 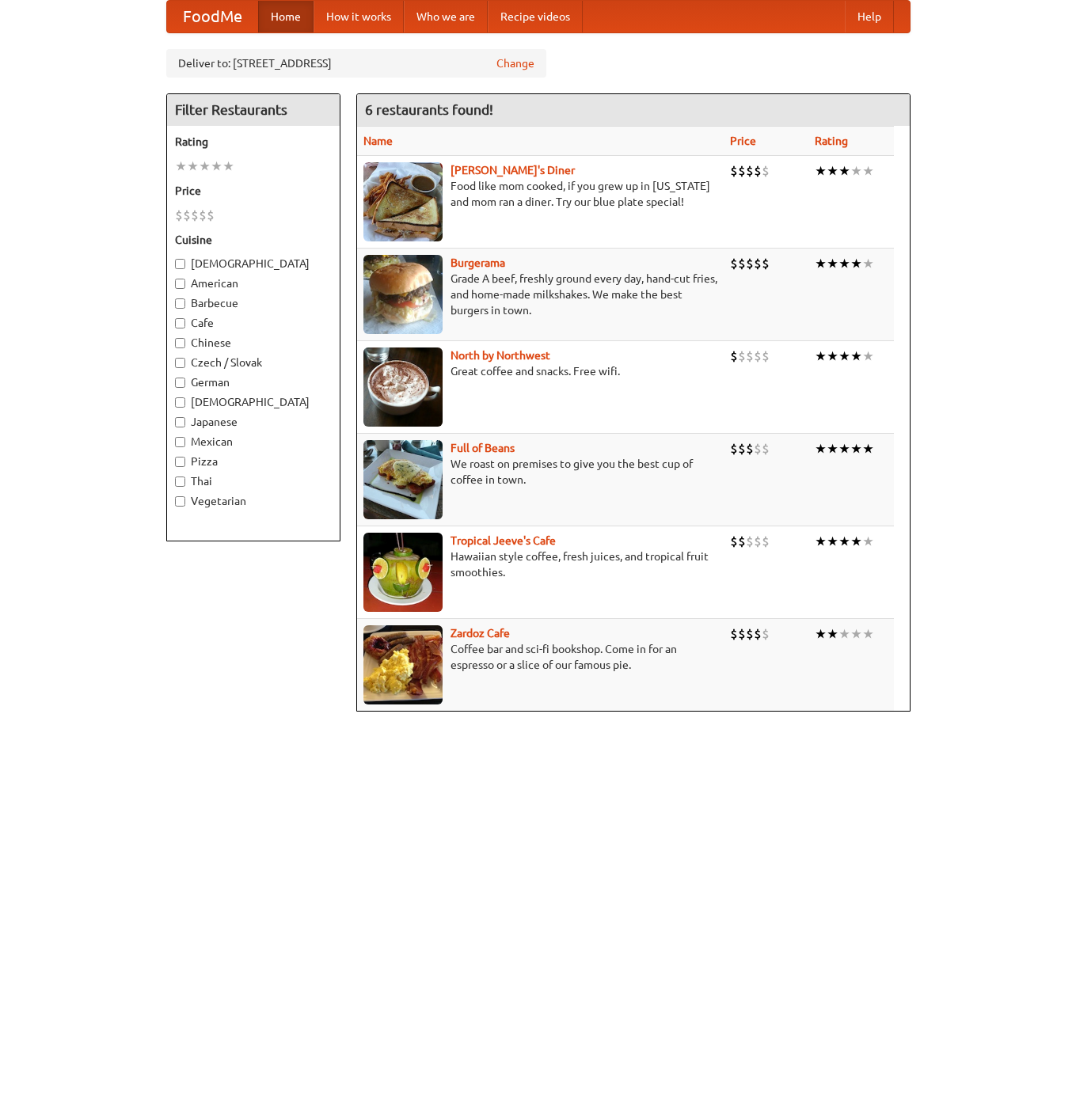 What do you see at coordinates (180, 362) in the screenshot?
I see `input: Czech / Slovak` at bounding box center [180, 362].